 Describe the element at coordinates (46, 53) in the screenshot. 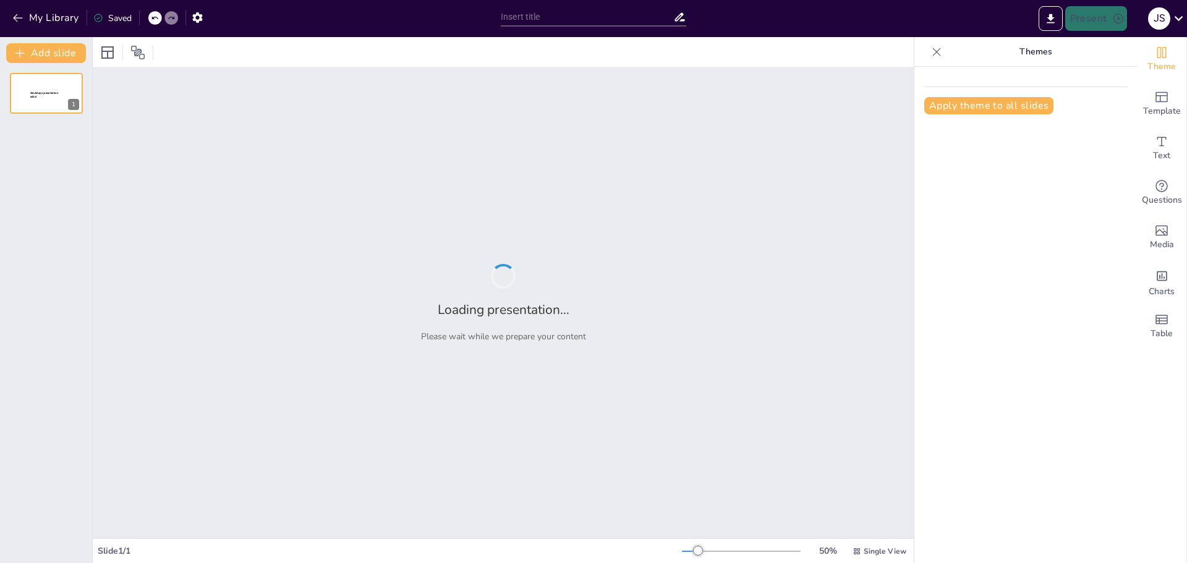

I see `button: Add slide` at that location.